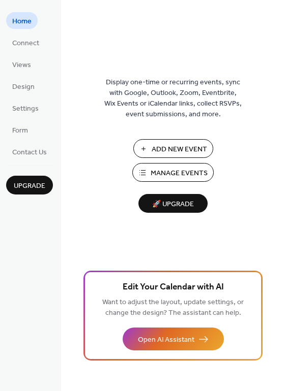 Image resolution: width=285 pixels, height=391 pixels. What do you see at coordinates (173, 99) in the screenshot?
I see `span: Display one-time or recurring events, sync with Google, Outlook, Zoom, Eventbrite, Wix Events or ...` at bounding box center [173, 99].